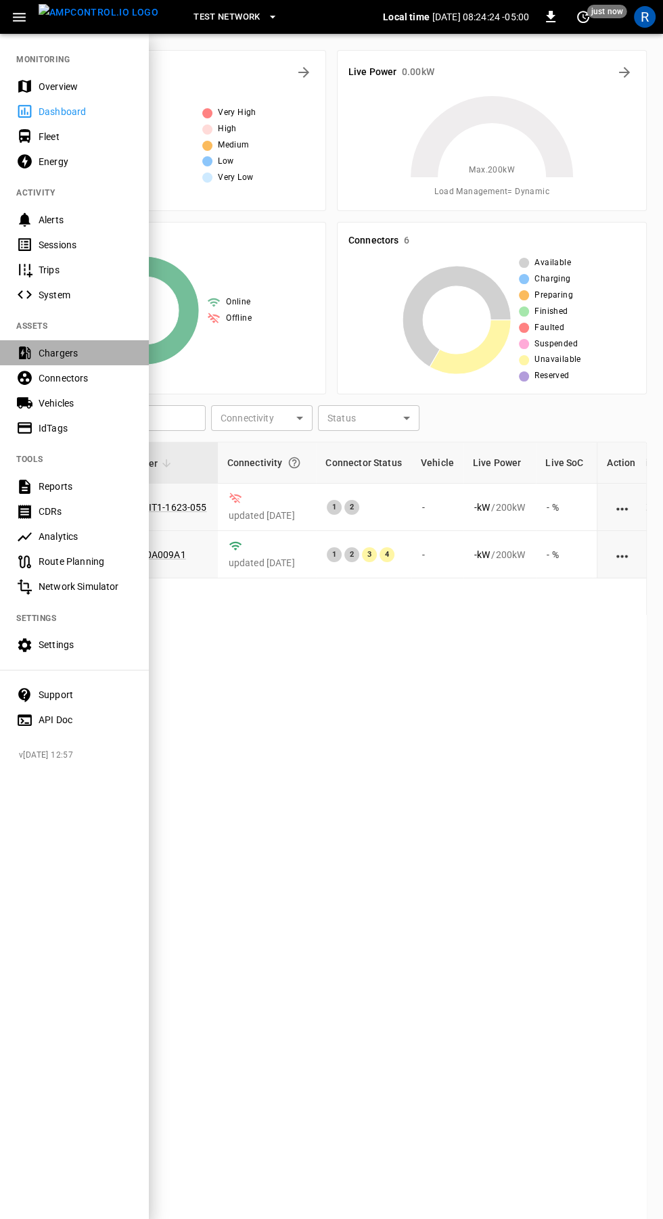 The height and width of the screenshot is (1219, 663). I want to click on div: Connectors, so click(85, 378).